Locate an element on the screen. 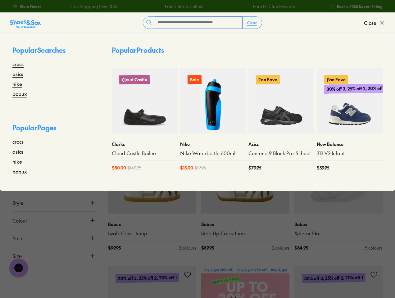 The image size is (395, 298). span: $ 19.95 is located at coordinates (200, 168).